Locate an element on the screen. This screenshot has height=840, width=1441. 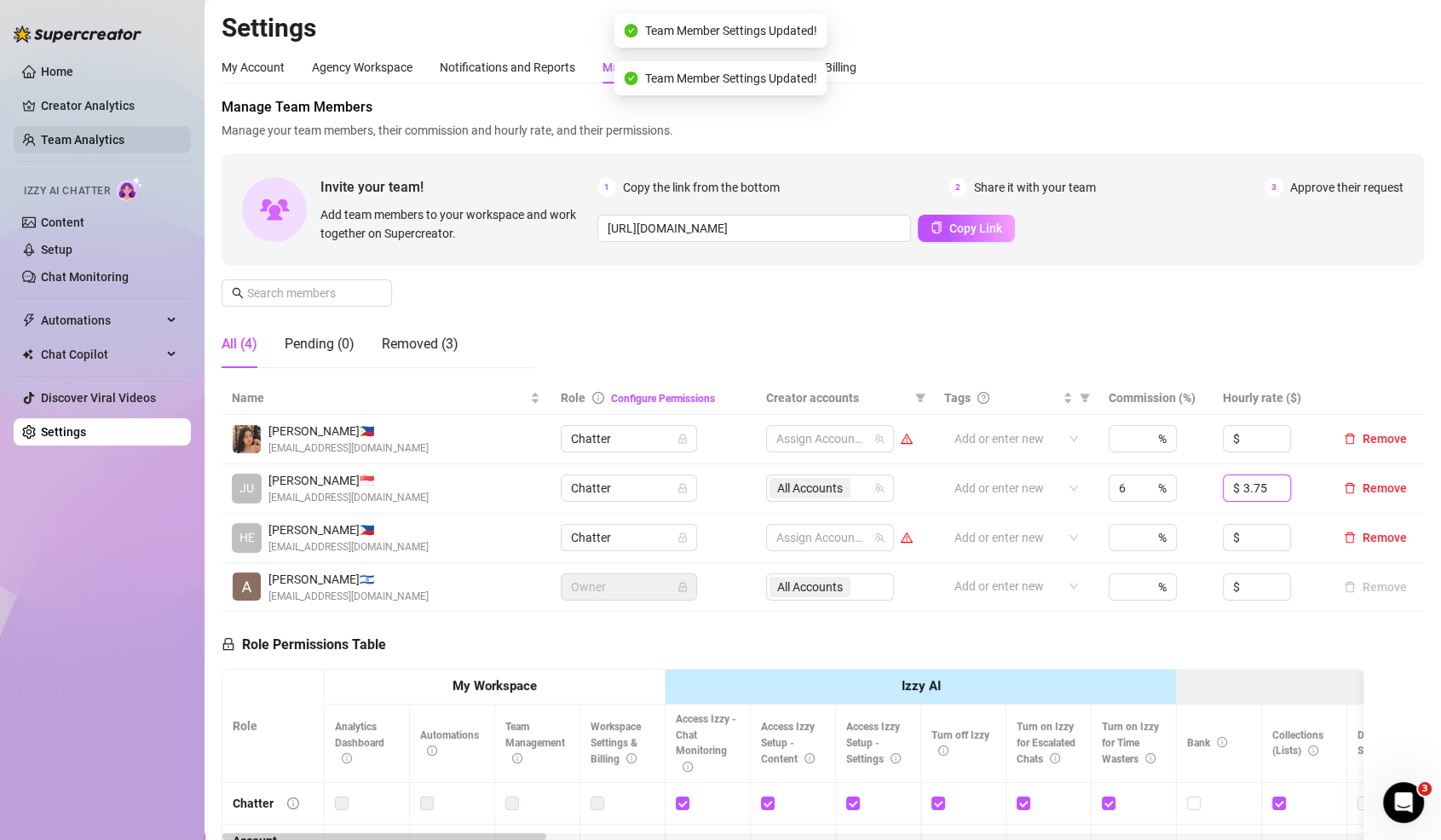
span: 2 is located at coordinates (958, 187).